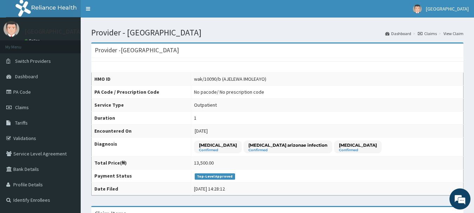 This screenshot has width=474, height=213. Describe the element at coordinates (141, 176) in the screenshot. I see `th: Payment Status` at that location.